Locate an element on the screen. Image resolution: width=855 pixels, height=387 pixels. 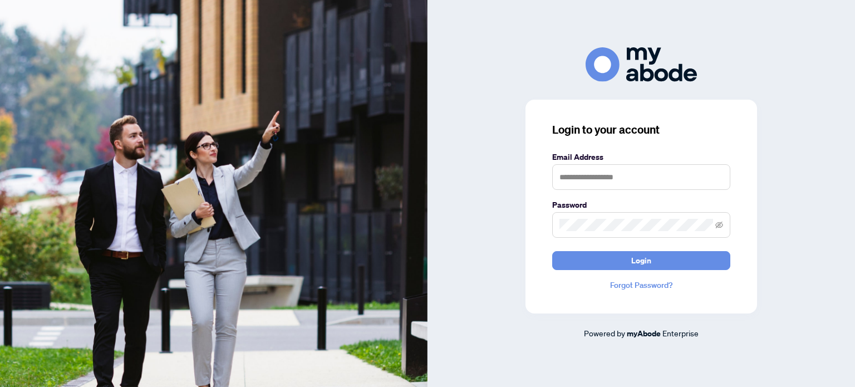
span: eye-invisible is located at coordinates (719, 225).